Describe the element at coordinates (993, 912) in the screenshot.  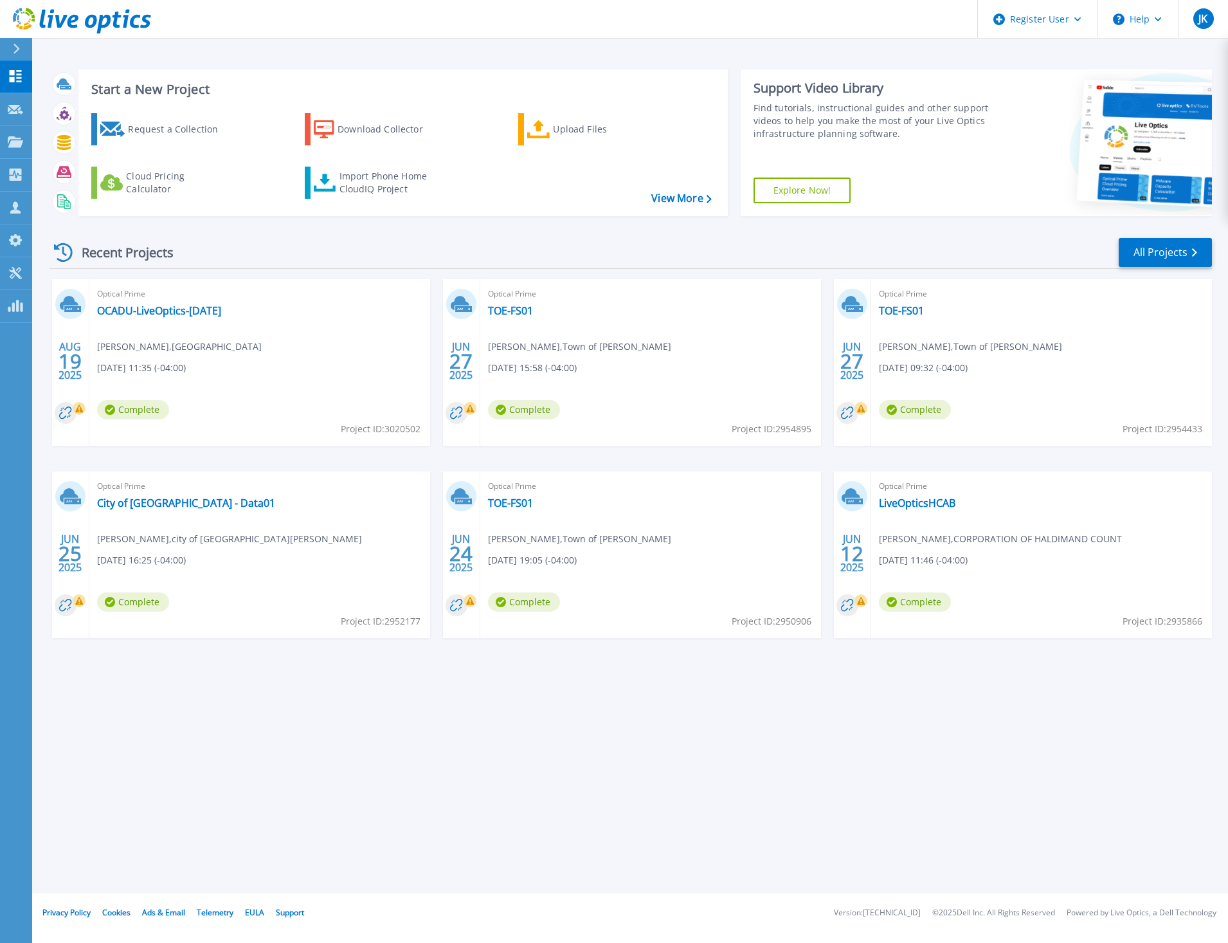
I see `li: © 2025 Dell Inc. All Rights Reserved` at that location.